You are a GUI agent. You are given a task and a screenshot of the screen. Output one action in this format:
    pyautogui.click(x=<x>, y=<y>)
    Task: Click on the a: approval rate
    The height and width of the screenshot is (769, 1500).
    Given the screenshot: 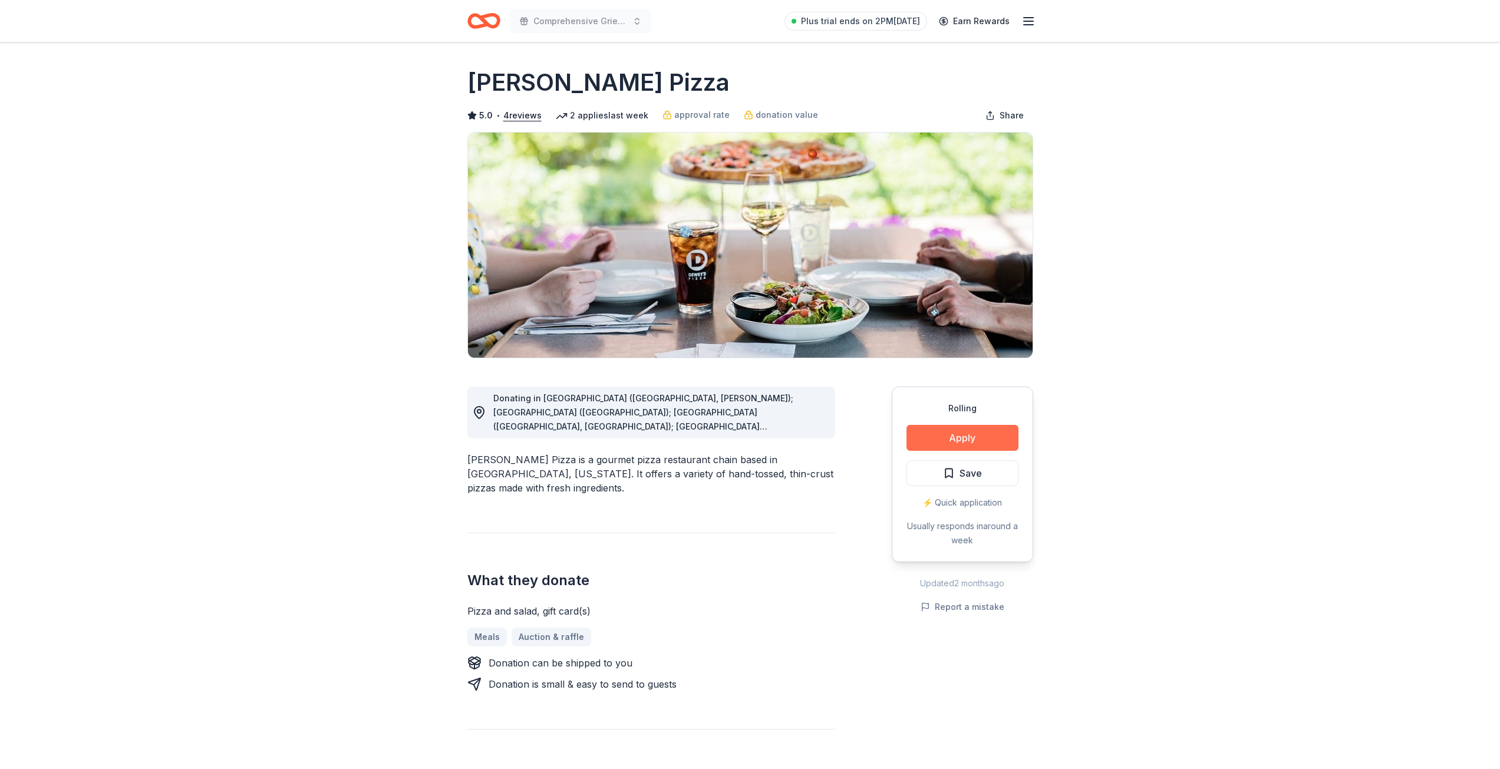 What is the action you would take?
    pyautogui.click(x=696, y=115)
    